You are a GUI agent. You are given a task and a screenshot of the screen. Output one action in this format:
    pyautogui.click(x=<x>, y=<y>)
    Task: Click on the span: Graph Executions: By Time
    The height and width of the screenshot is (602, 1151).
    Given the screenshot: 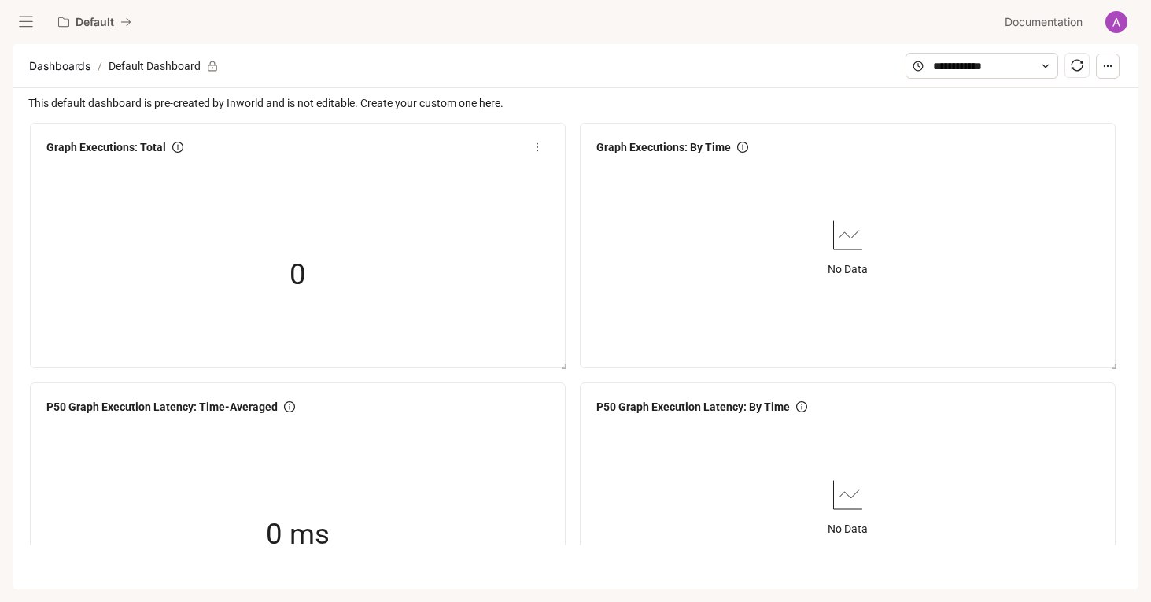 What is the action you would take?
    pyautogui.click(x=663, y=147)
    